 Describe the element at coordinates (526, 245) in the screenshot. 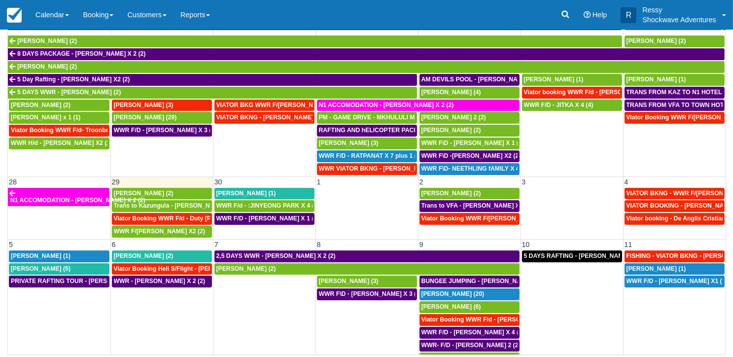

I see `span: 10` at that location.